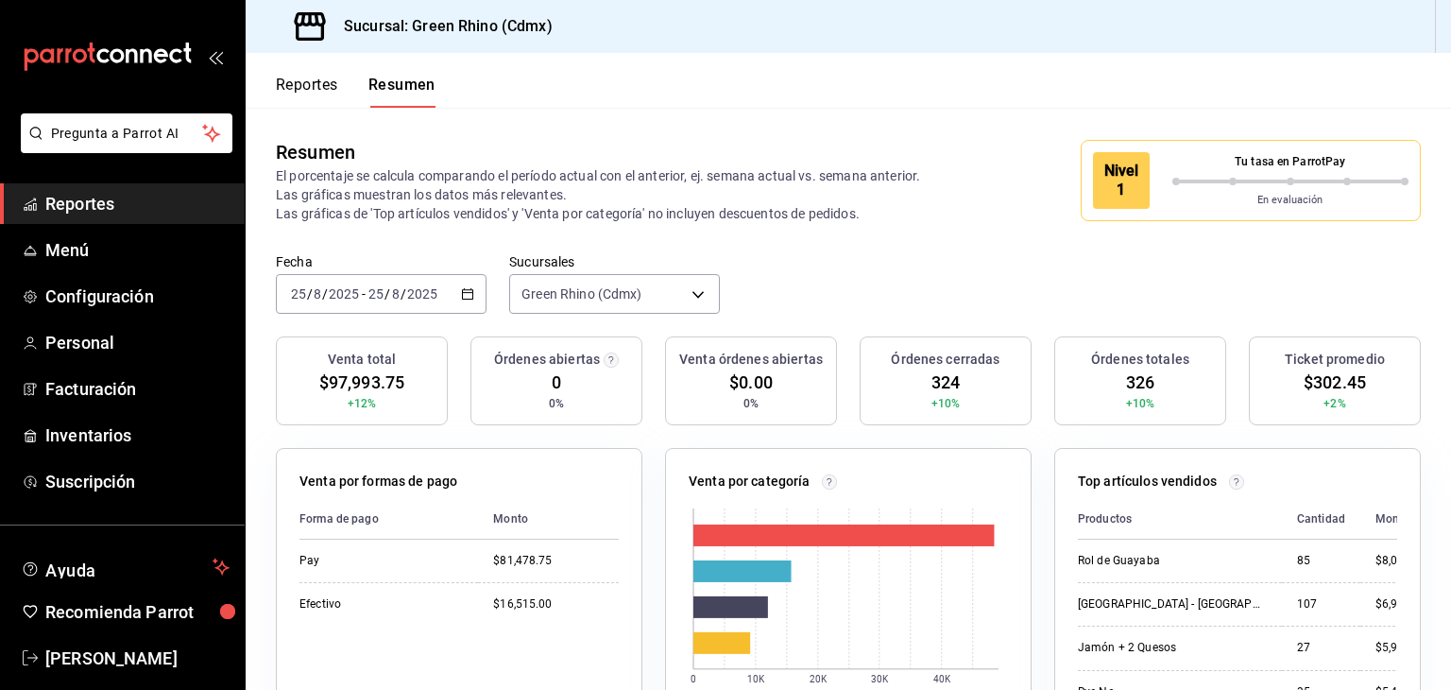  I want to click on span: Suscripción, so click(137, 481).